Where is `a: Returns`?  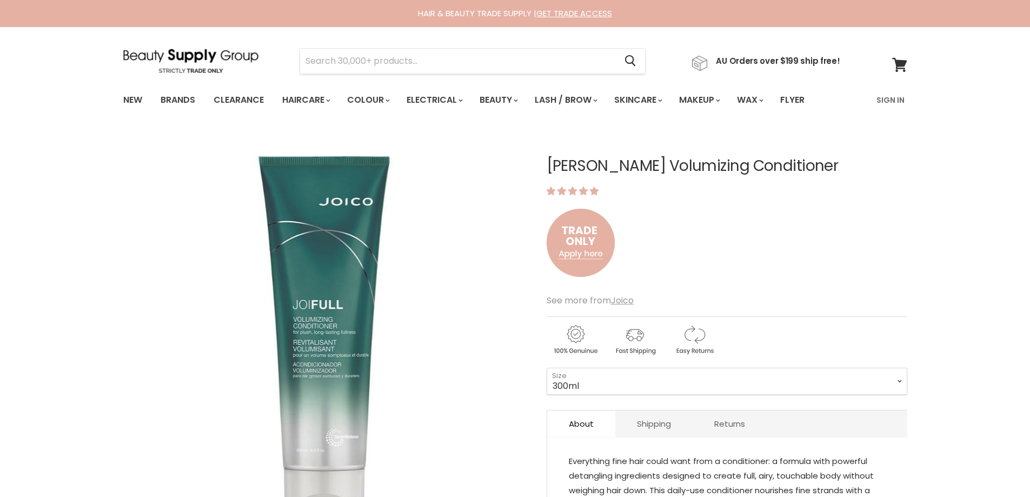 a: Returns is located at coordinates (729, 423).